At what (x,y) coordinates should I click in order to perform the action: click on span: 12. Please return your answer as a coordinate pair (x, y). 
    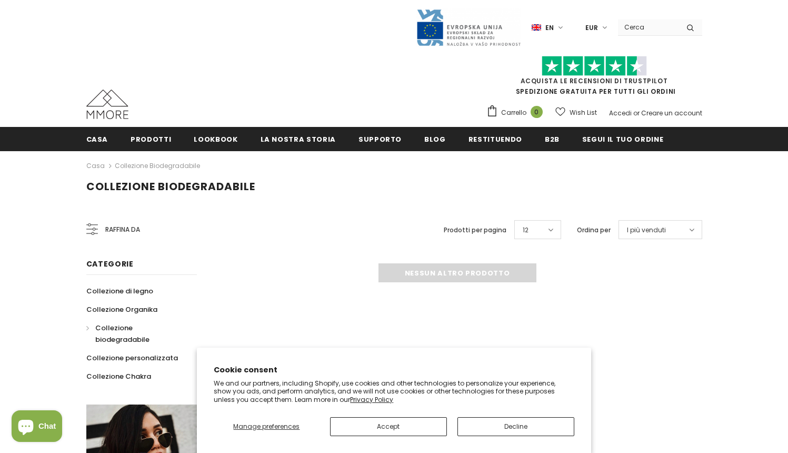
    Looking at the image, I should click on (525, 230).